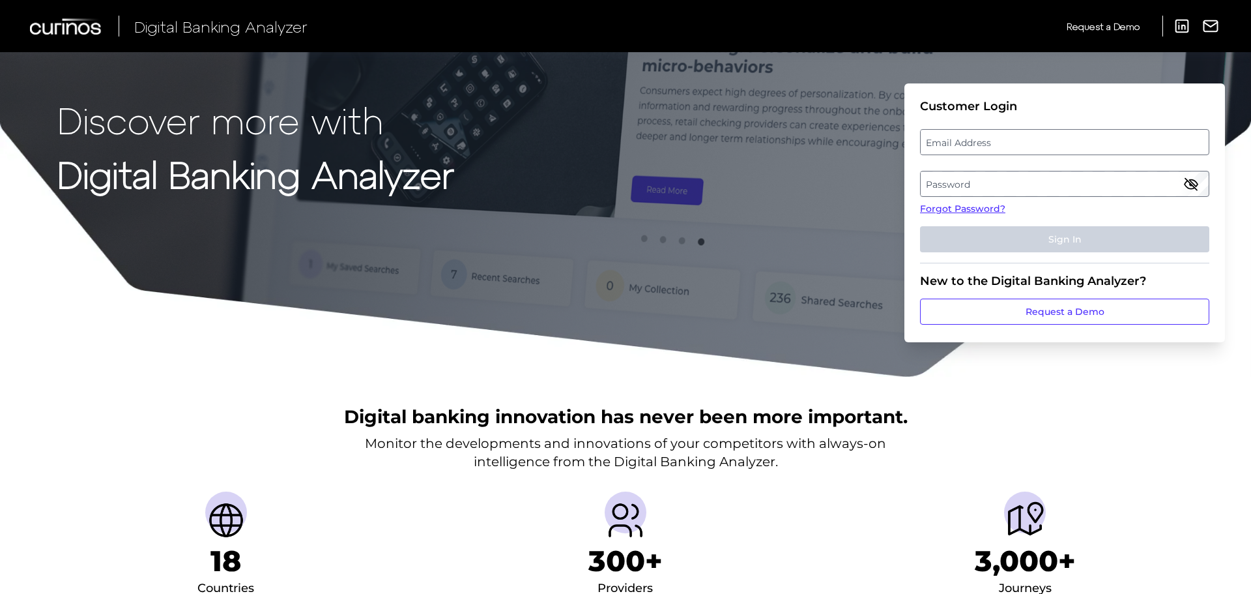  I want to click on span: Request a Demo, so click(1103, 26).